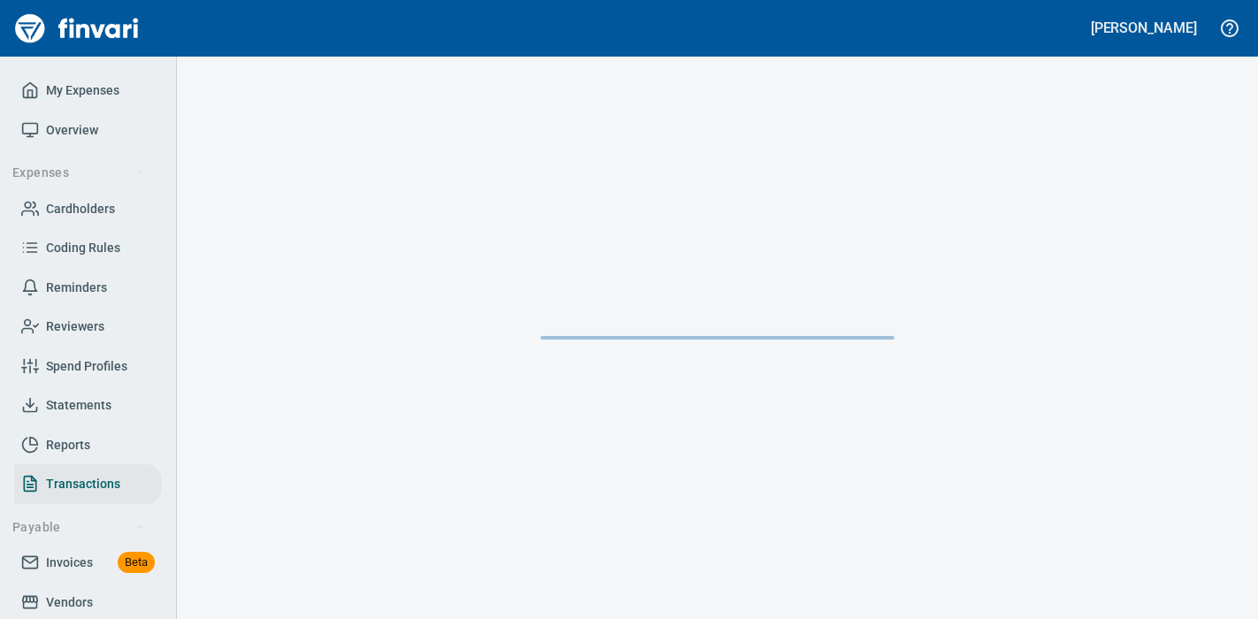 Image resolution: width=1258 pixels, height=619 pixels. What do you see at coordinates (81, 209) in the screenshot?
I see `span: Cardholders` at bounding box center [81, 209].